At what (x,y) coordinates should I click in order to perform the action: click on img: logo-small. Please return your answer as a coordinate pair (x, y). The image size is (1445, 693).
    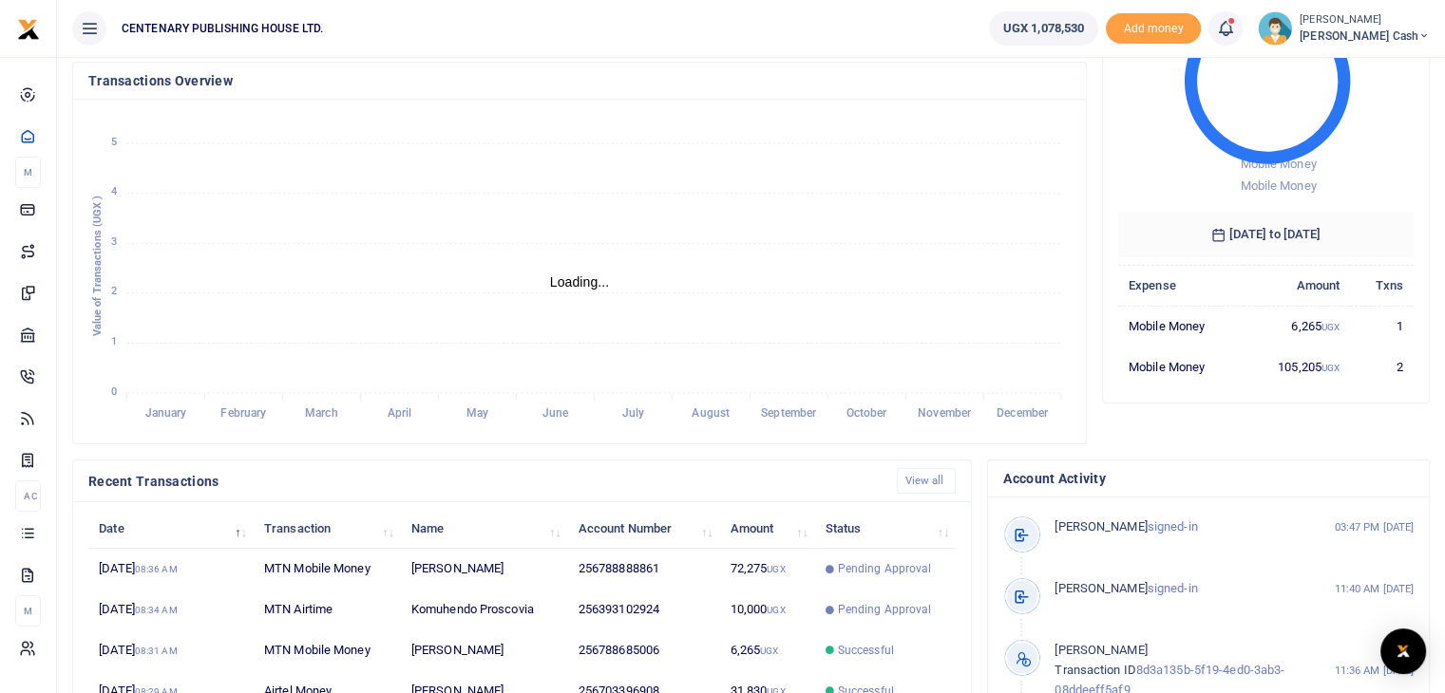
    Looking at the image, I should click on (28, 29).